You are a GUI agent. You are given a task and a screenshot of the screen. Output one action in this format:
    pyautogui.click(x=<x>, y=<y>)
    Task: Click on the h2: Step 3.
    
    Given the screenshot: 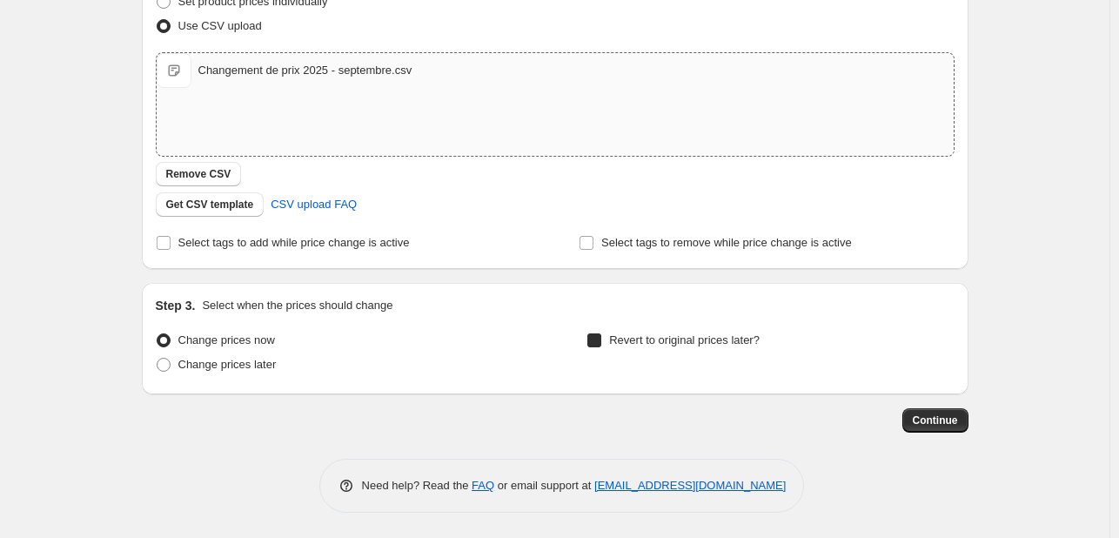 What is the action you would take?
    pyautogui.click(x=176, y=305)
    